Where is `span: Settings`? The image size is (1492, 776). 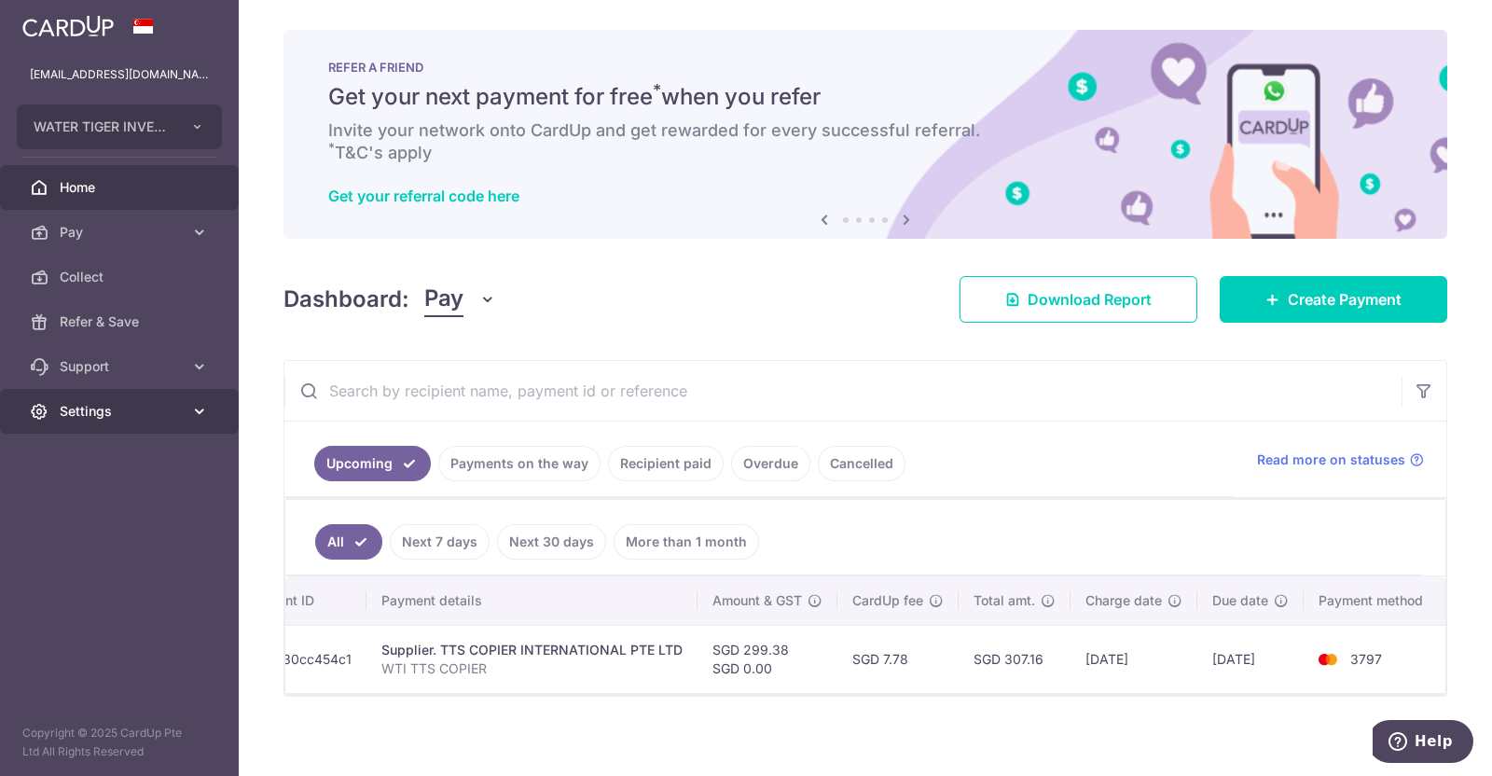 span: Settings is located at coordinates (121, 411).